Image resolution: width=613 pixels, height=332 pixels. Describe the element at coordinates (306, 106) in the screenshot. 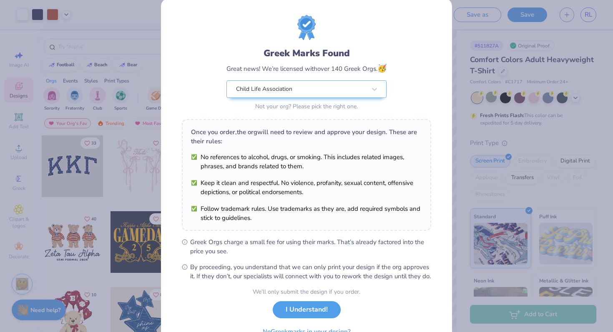

I see `div: Not your org? Please pick the right one.` at that location.